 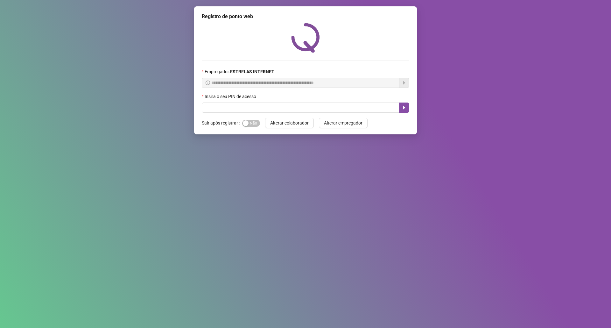 I want to click on span: Alterar empregador, so click(x=343, y=123).